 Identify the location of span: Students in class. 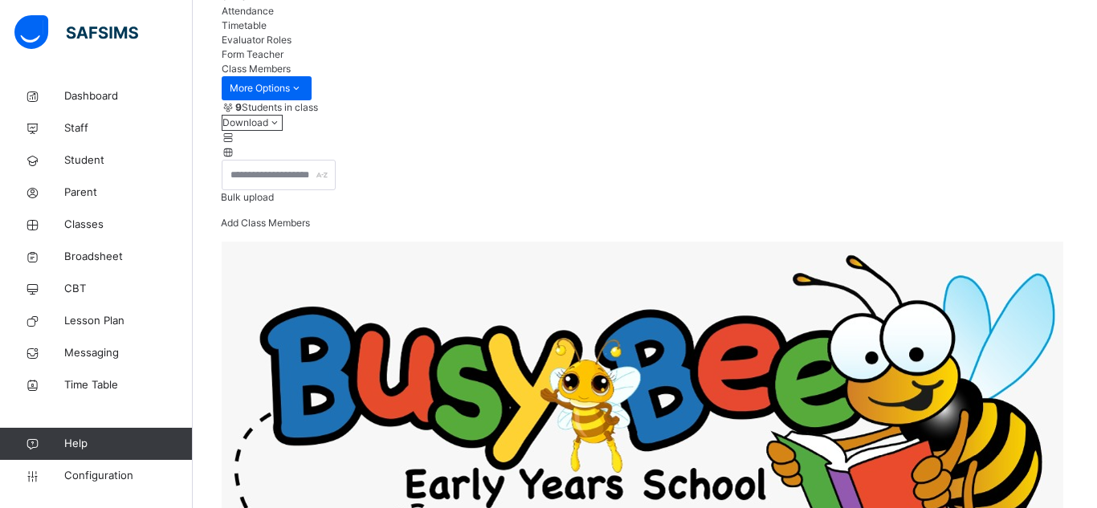
(276, 108).